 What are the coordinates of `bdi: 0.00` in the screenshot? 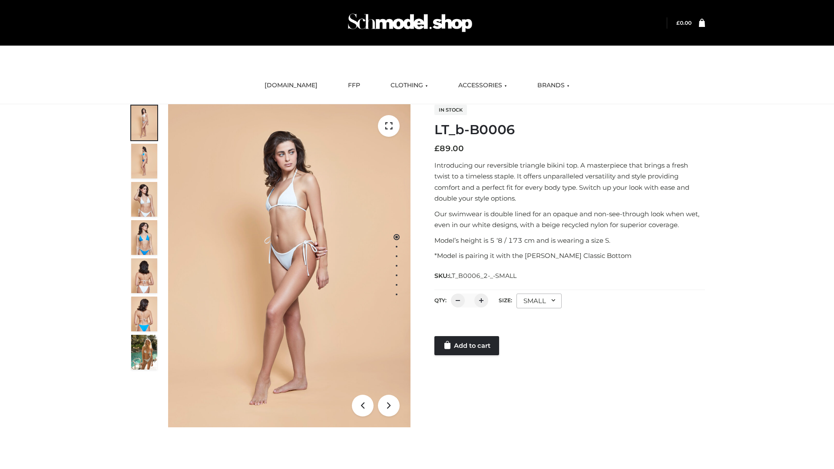 It's located at (684, 23).